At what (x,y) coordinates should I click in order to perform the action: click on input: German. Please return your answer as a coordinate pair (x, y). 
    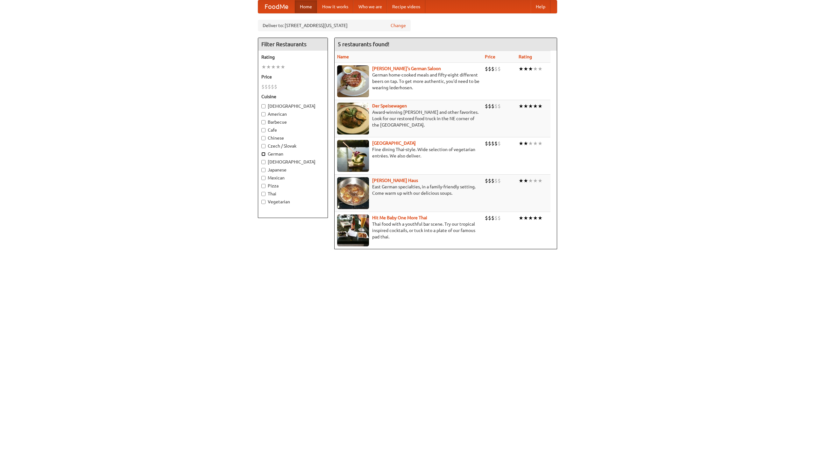
    Looking at the image, I should click on (263, 154).